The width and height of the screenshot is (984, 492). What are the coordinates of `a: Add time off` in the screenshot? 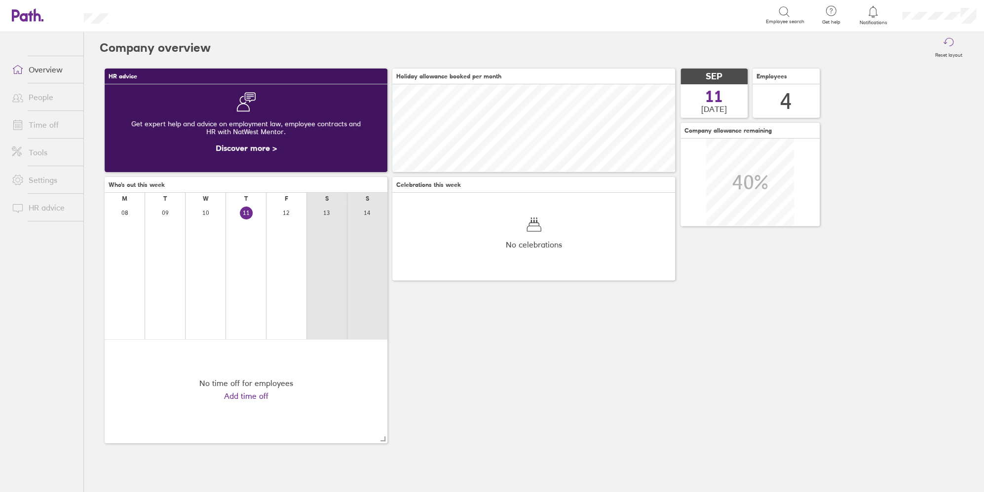 It's located at (246, 396).